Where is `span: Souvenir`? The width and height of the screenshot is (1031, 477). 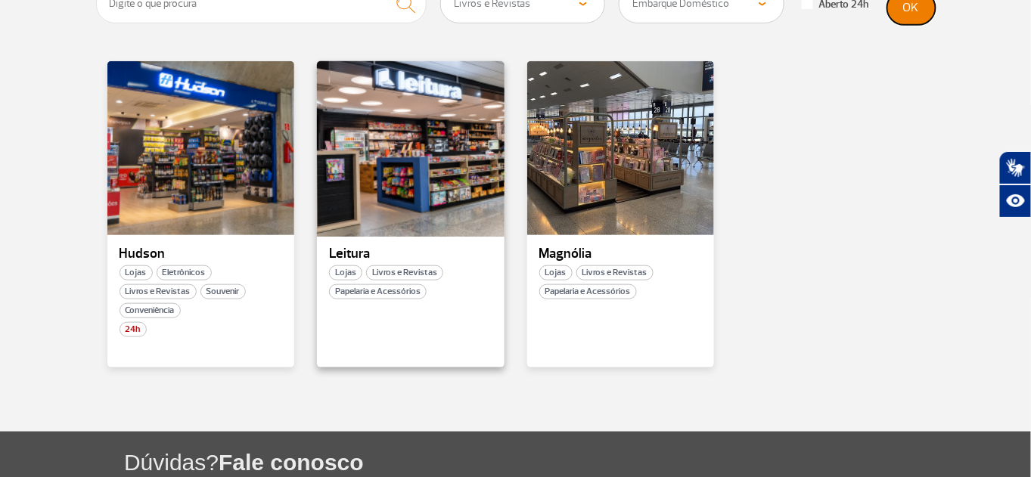
span: Souvenir is located at coordinates (223, 292).